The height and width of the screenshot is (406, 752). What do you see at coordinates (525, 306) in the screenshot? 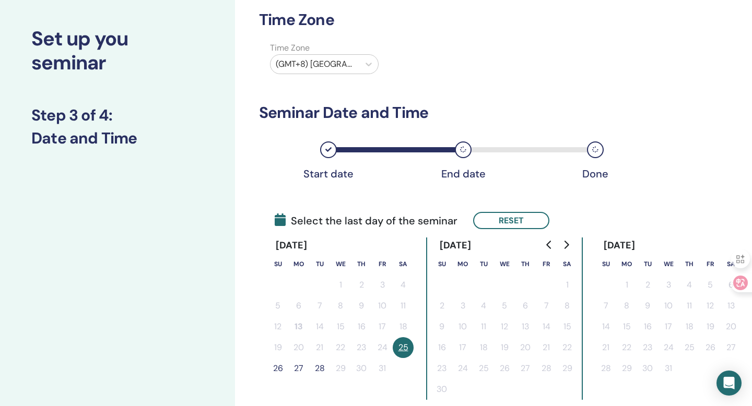
I see `button: 6` at bounding box center [525, 306].